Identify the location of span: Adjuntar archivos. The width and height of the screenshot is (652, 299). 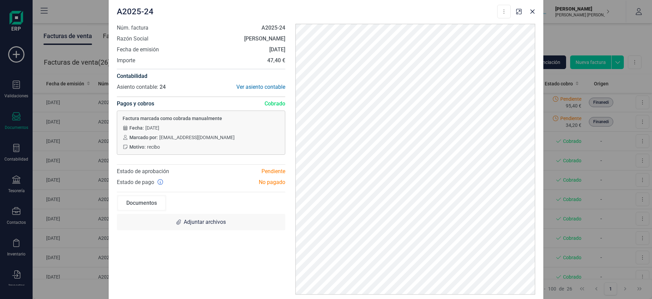
(205, 222).